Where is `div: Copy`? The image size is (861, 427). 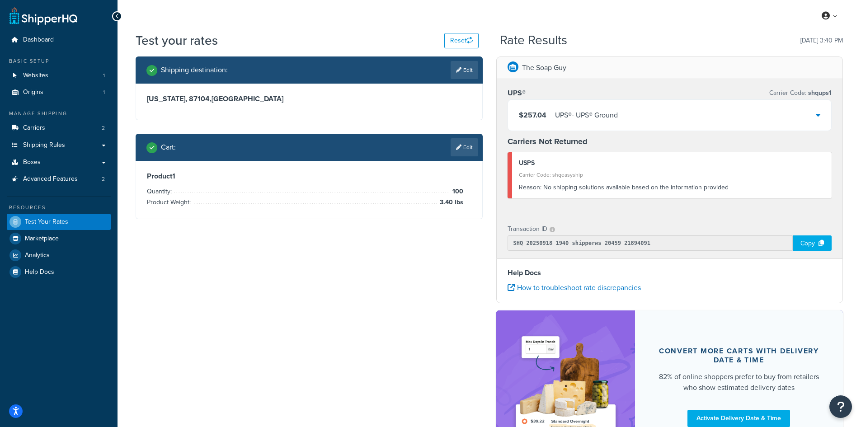
div: Copy is located at coordinates (812, 243).